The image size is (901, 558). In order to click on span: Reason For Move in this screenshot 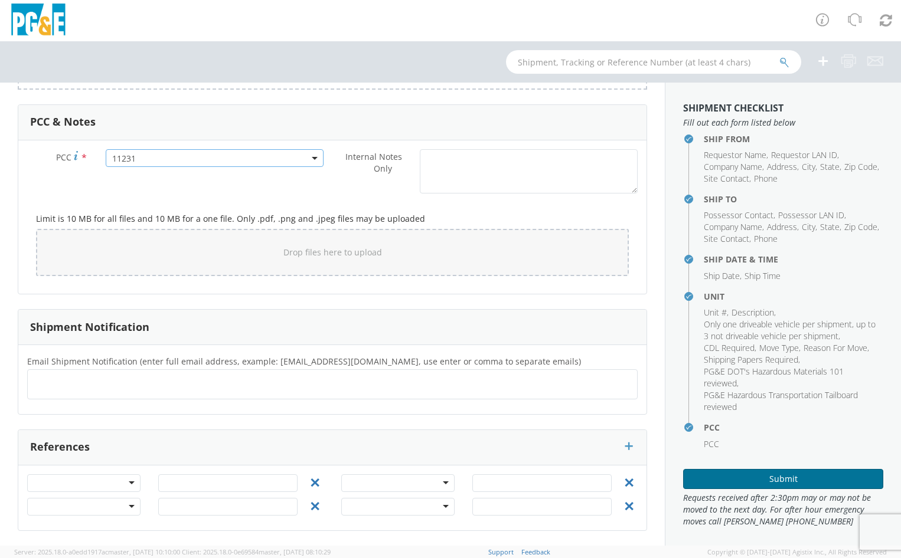, I will do `click(835, 348)`.